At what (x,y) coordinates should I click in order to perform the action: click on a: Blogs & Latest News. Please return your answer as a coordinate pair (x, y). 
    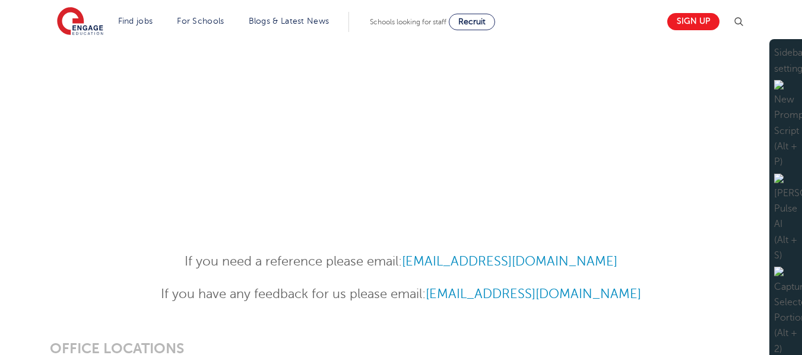
    Looking at the image, I should click on (289, 21).